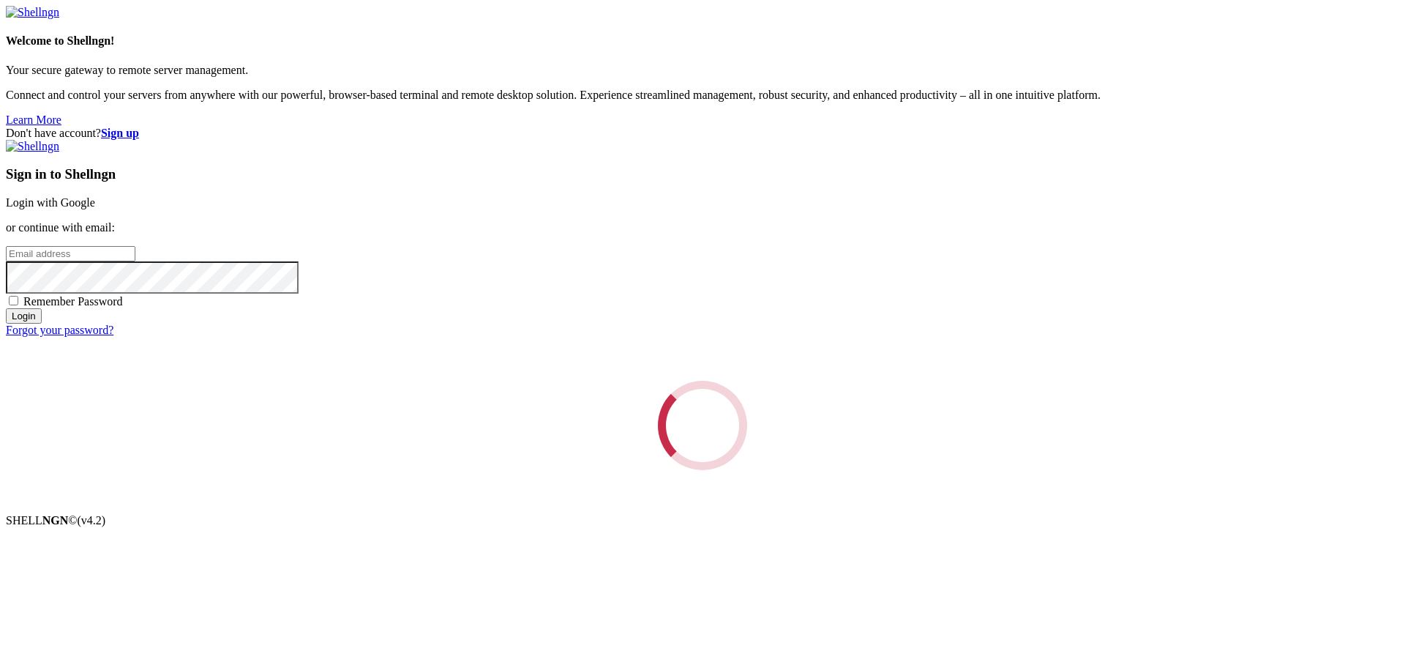  I want to click on p: Your secure gateway to remote server management., so click(703, 70).